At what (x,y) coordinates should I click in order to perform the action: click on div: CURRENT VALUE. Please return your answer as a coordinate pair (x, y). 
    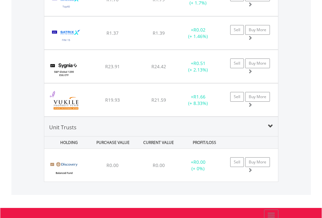
    Looking at the image, I should click on (158, 142).